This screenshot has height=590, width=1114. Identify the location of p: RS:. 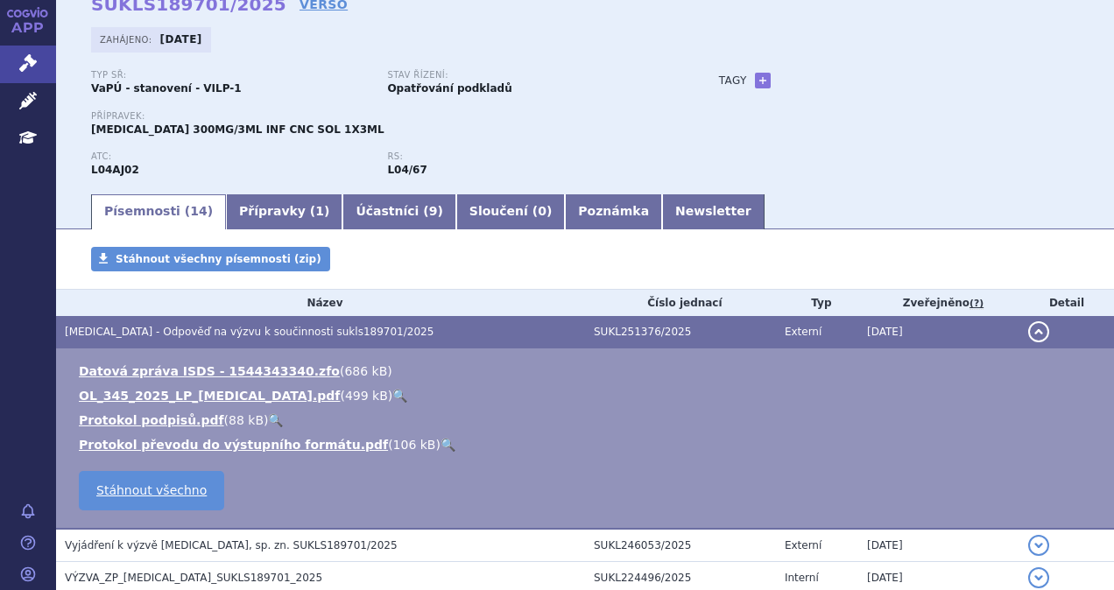
(526, 157).